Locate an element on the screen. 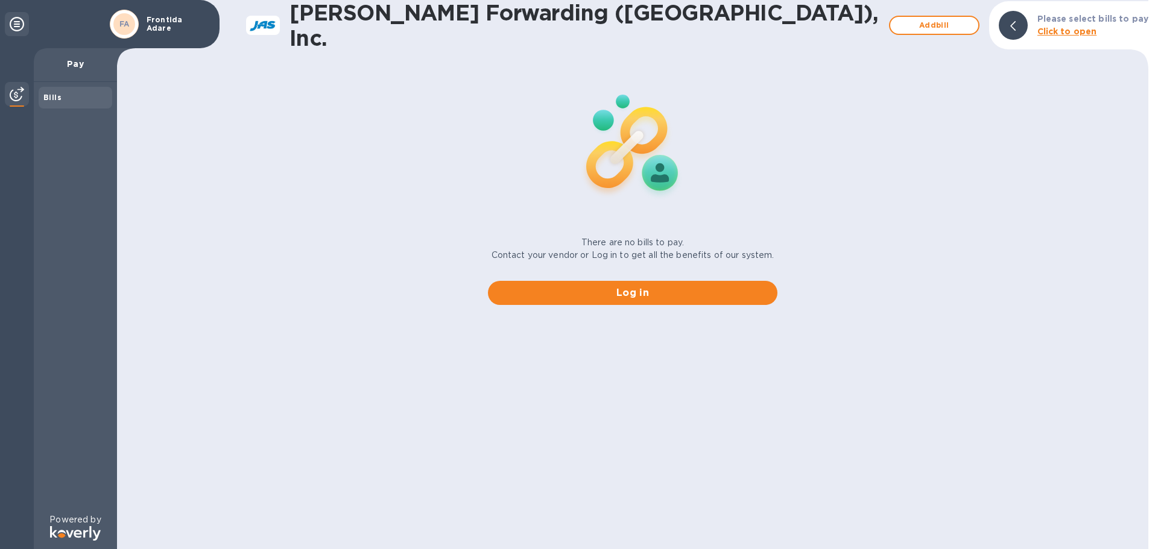 This screenshot has width=1158, height=549. button: Addbill is located at coordinates (934, 25).